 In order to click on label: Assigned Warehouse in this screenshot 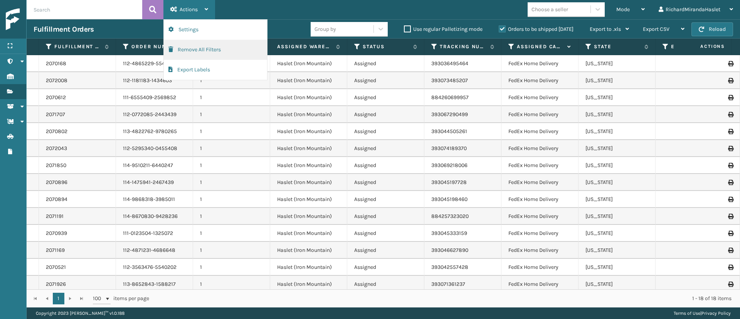, I will do `click(304, 47)`.